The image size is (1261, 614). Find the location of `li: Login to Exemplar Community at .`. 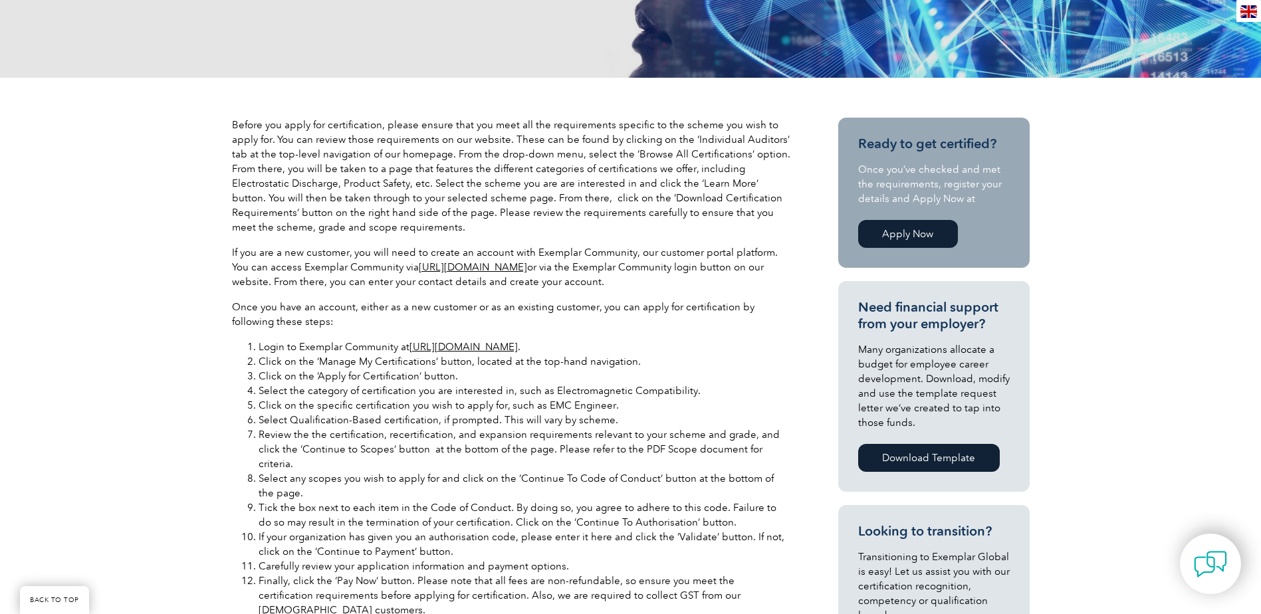

li: Login to Exemplar Community at . is located at coordinates (525, 347).